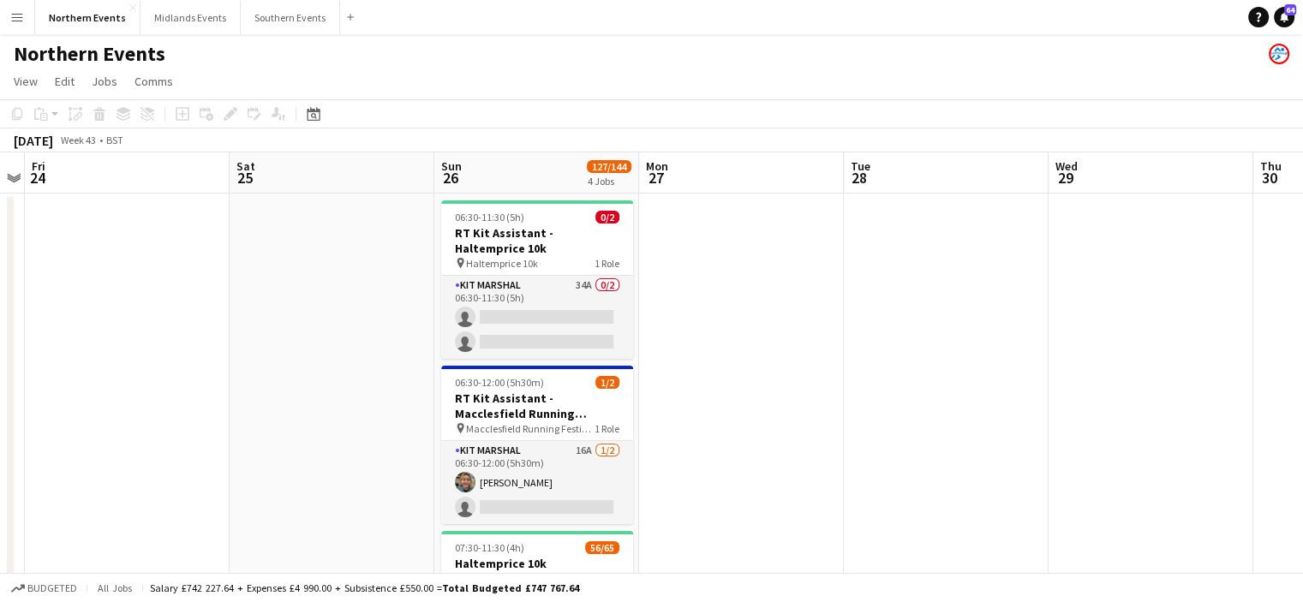  What do you see at coordinates (26, 81) in the screenshot?
I see `a: View` at bounding box center [26, 81].